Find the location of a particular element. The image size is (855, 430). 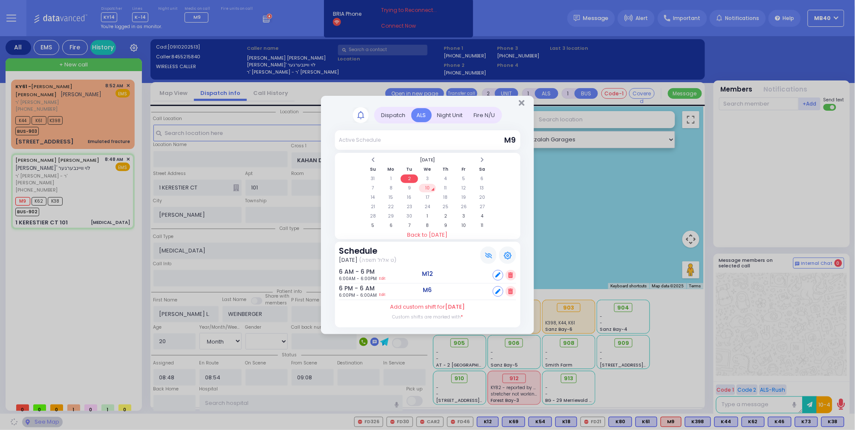

td: 20 is located at coordinates (482, 198).